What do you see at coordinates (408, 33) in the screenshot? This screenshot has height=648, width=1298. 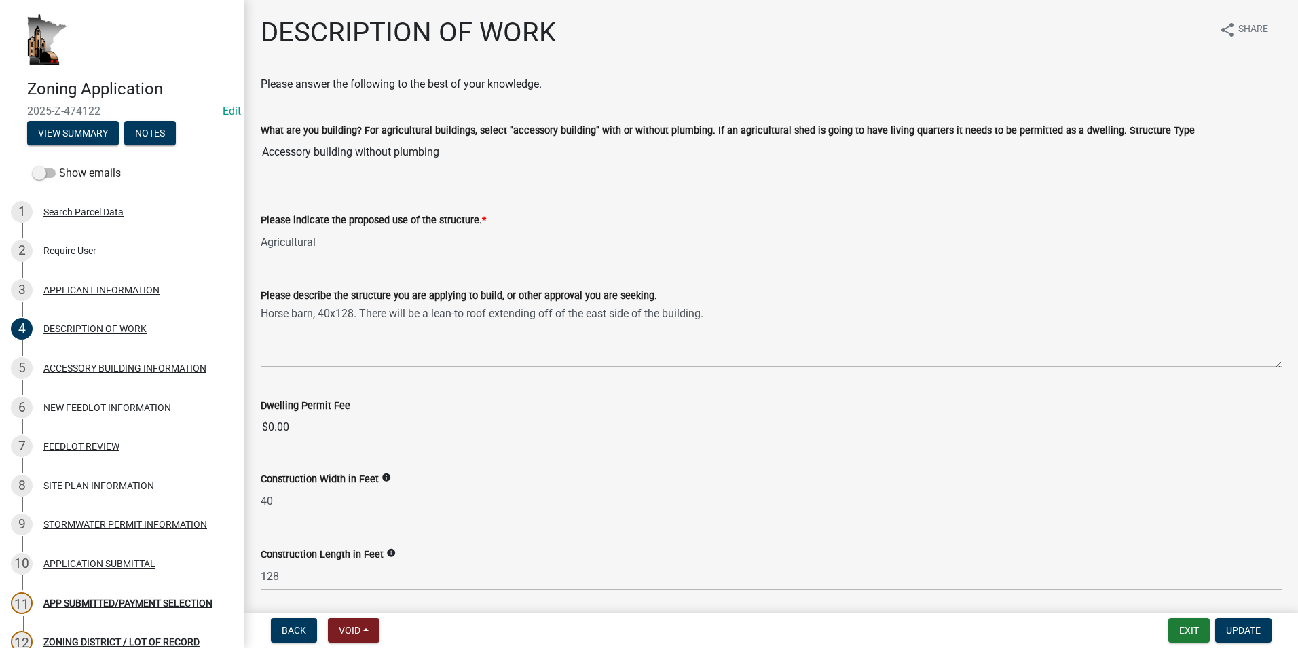 I see `h1: DESCRIPTION OF WORK` at bounding box center [408, 33].